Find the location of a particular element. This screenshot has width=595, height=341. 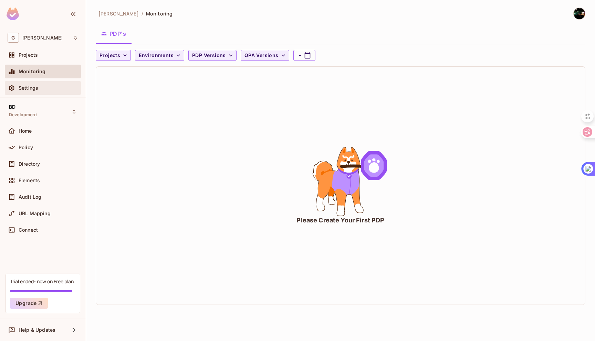

button: Environments is located at coordinates (159, 55).